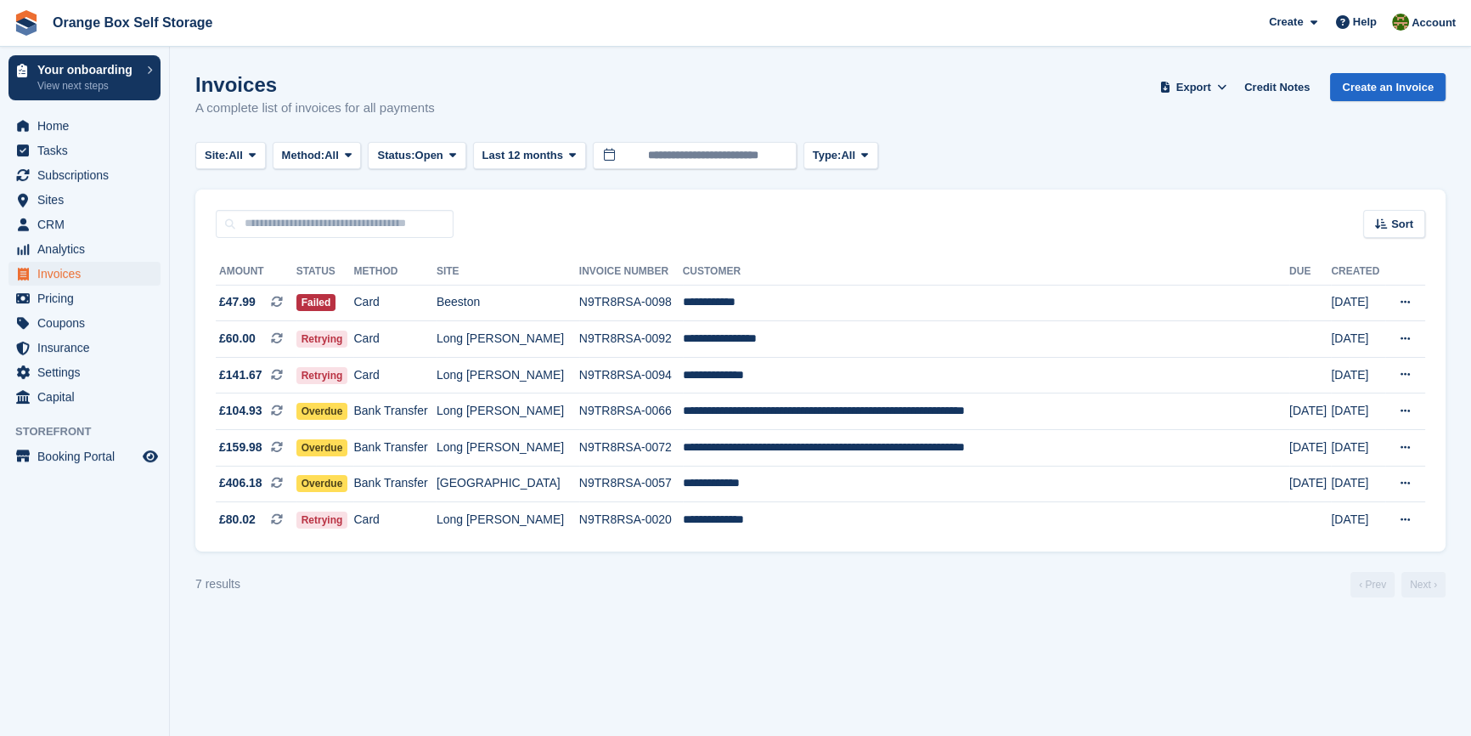 This screenshot has height=736, width=1471. Describe the element at coordinates (508, 272) in the screenshot. I see `th: Site` at that location.